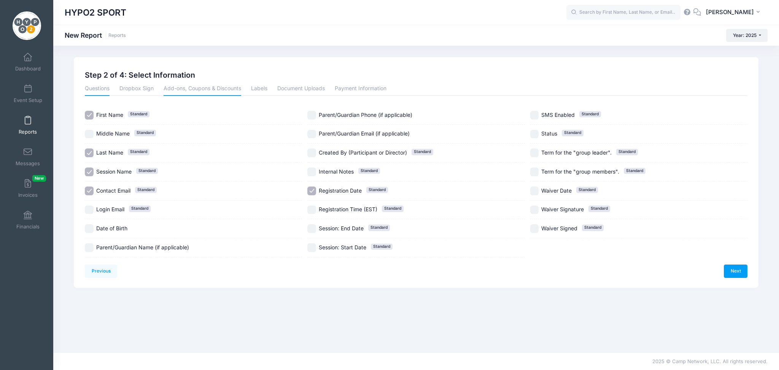  Describe the element at coordinates (89, 115) in the screenshot. I see `input: First NameStandard` at that location.